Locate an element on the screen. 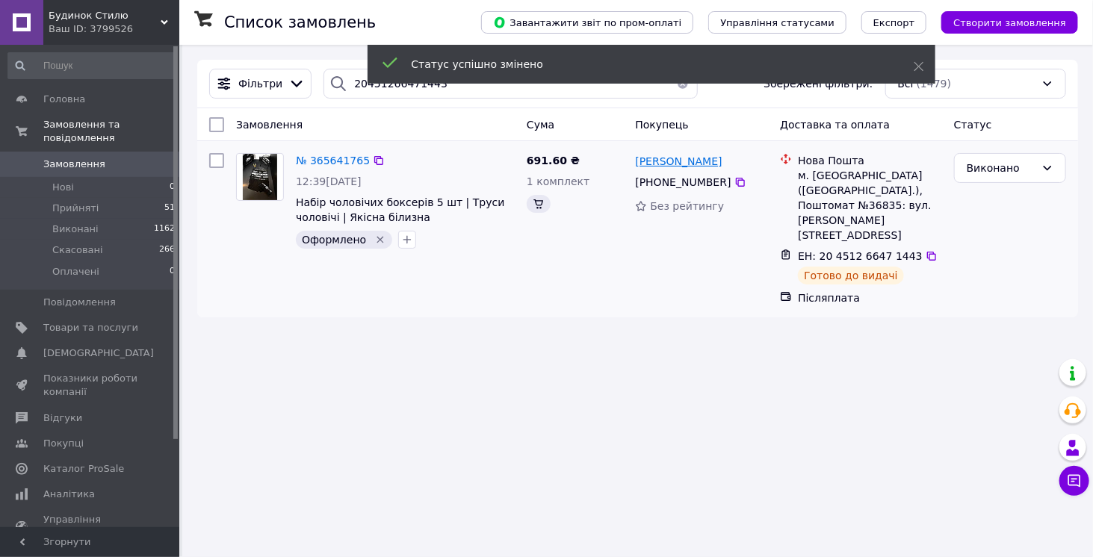 The width and height of the screenshot is (1093, 557). div: Нова Пошта is located at coordinates (870, 161).